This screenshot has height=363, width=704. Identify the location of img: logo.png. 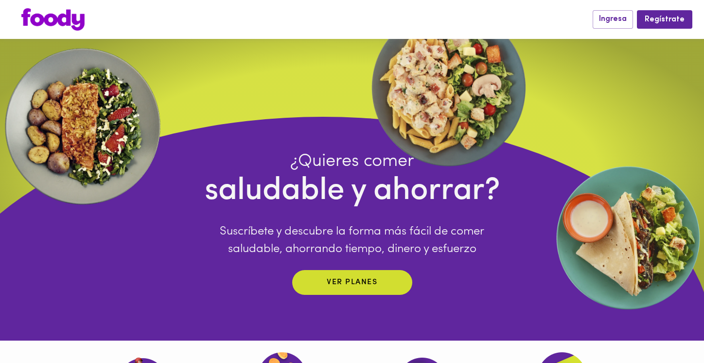
(53, 19).